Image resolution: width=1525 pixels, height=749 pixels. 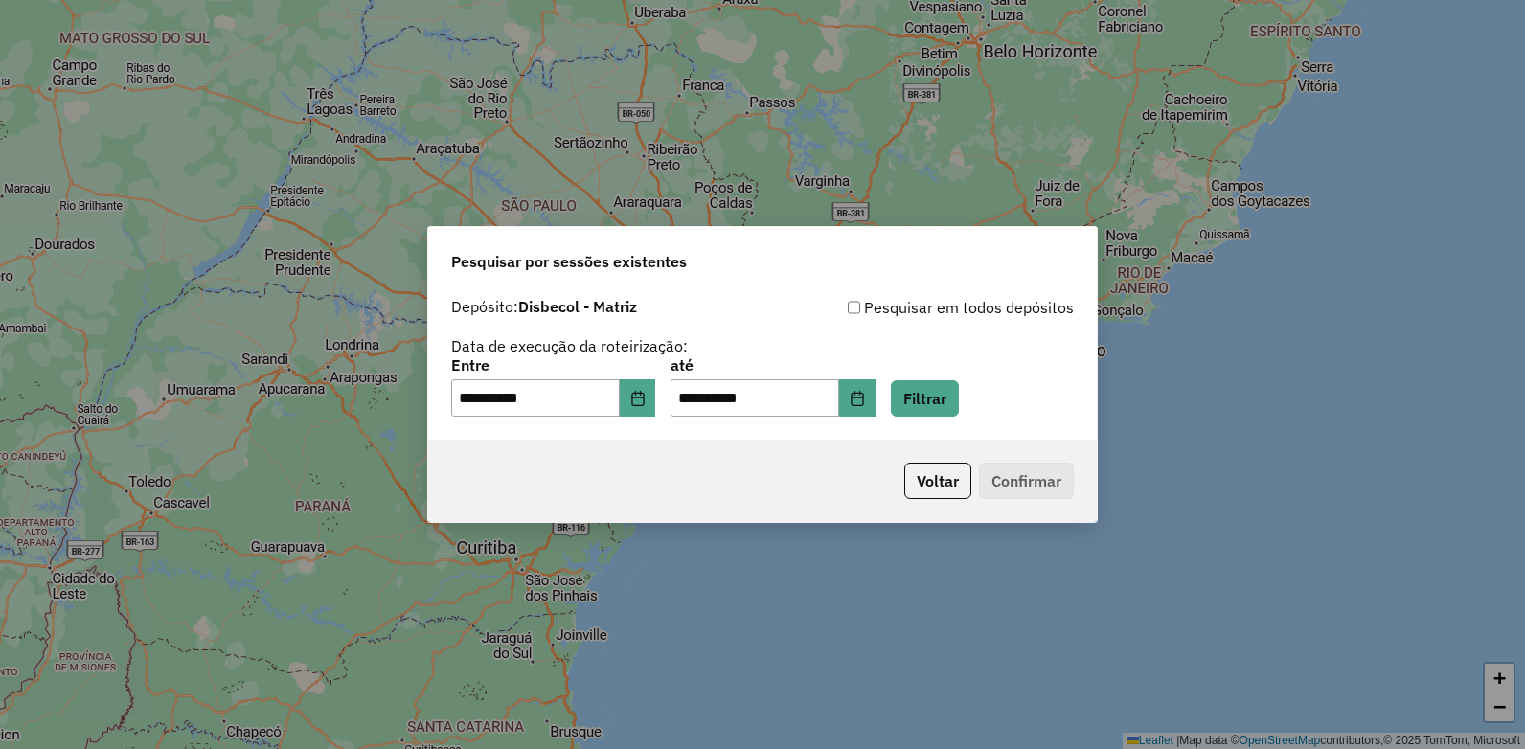 What do you see at coordinates (917, 307) in the screenshot?
I see `div: Pesquisar em todos depósitos` at bounding box center [917, 307].